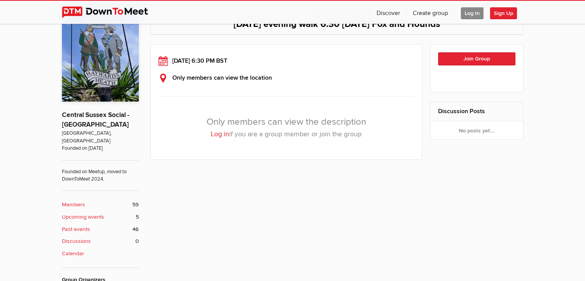 The image size is (585, 281). I want to click on b: Members, so click(74, 205).